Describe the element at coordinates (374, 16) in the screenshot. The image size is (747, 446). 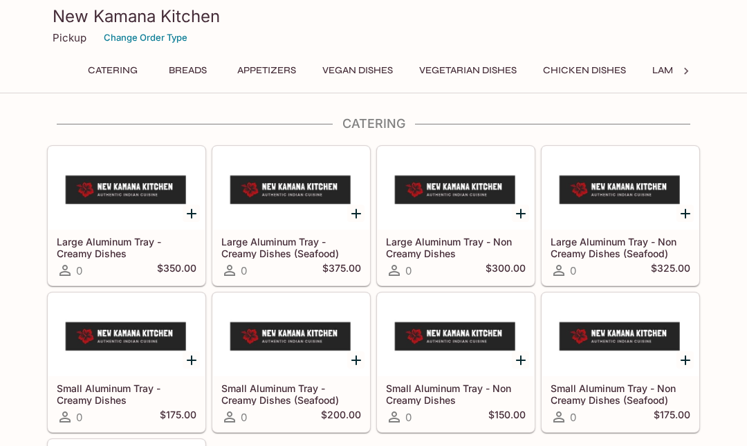
I see `h3: New Kamana Kitchen` at that location.